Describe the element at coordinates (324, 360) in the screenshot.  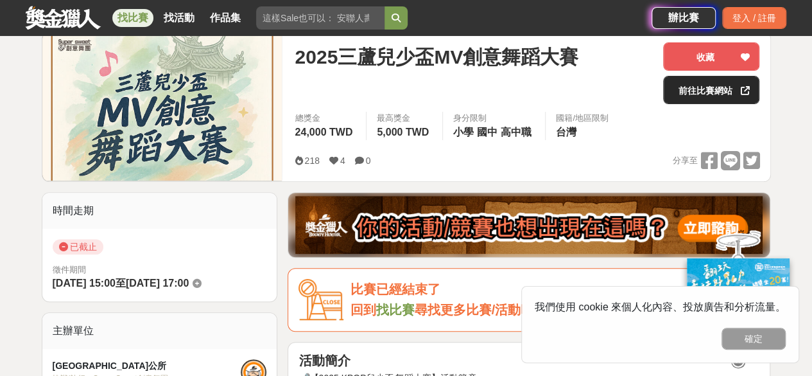
I see `strong: 活動簡介` at that location.